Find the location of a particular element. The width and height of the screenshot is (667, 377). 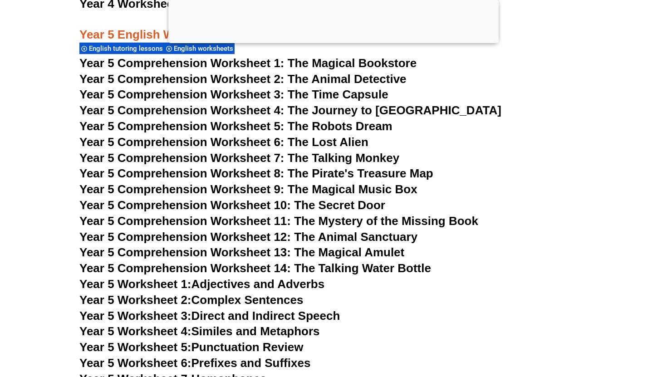

div: English tutoring lessons is located at coordinates (122, 48).